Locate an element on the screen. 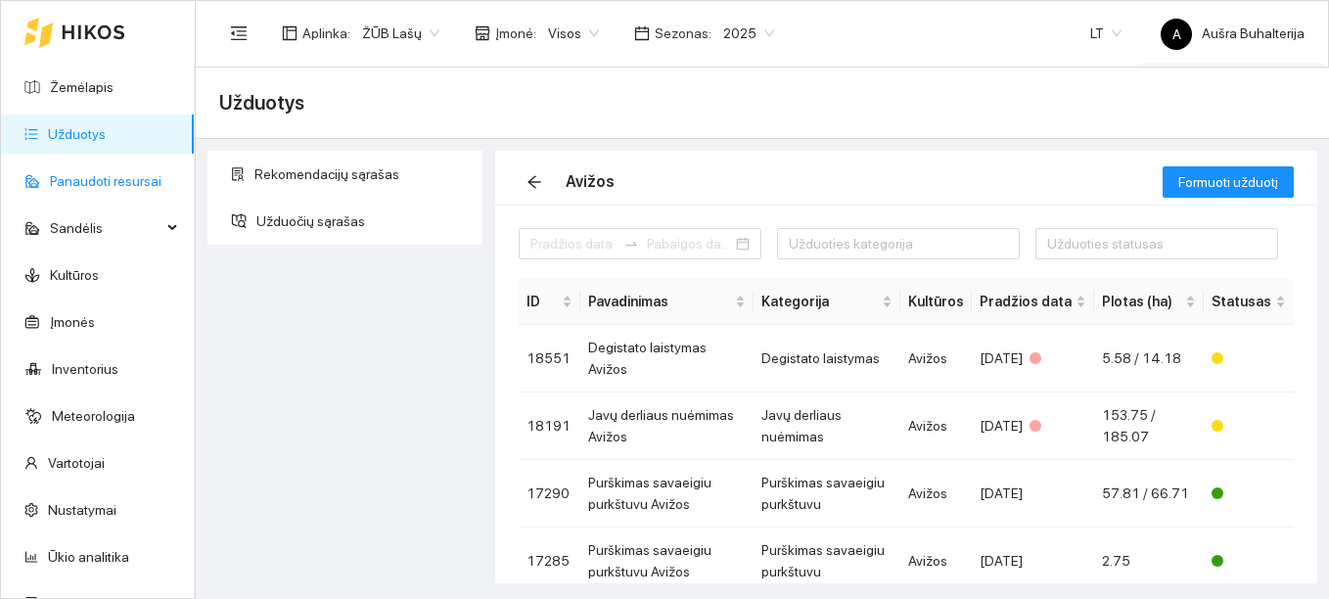  span: Sandėlis is located at coordinates (106, 228).